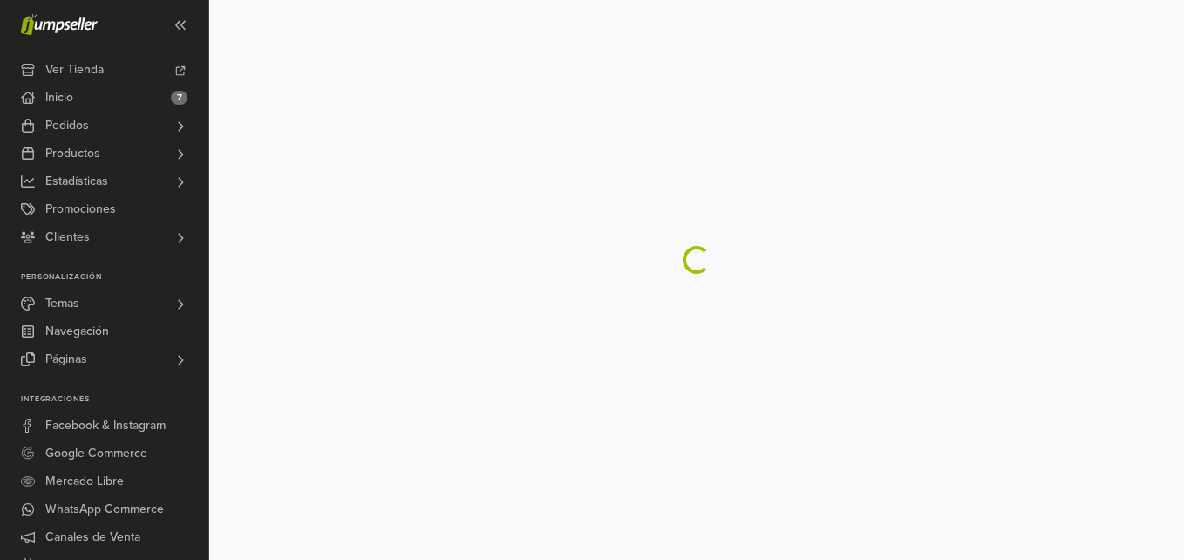  What do you see at coordinates (85, 481) in the screenshot?
I see `span: Mercado Libre` at bounding box center [85, 481].